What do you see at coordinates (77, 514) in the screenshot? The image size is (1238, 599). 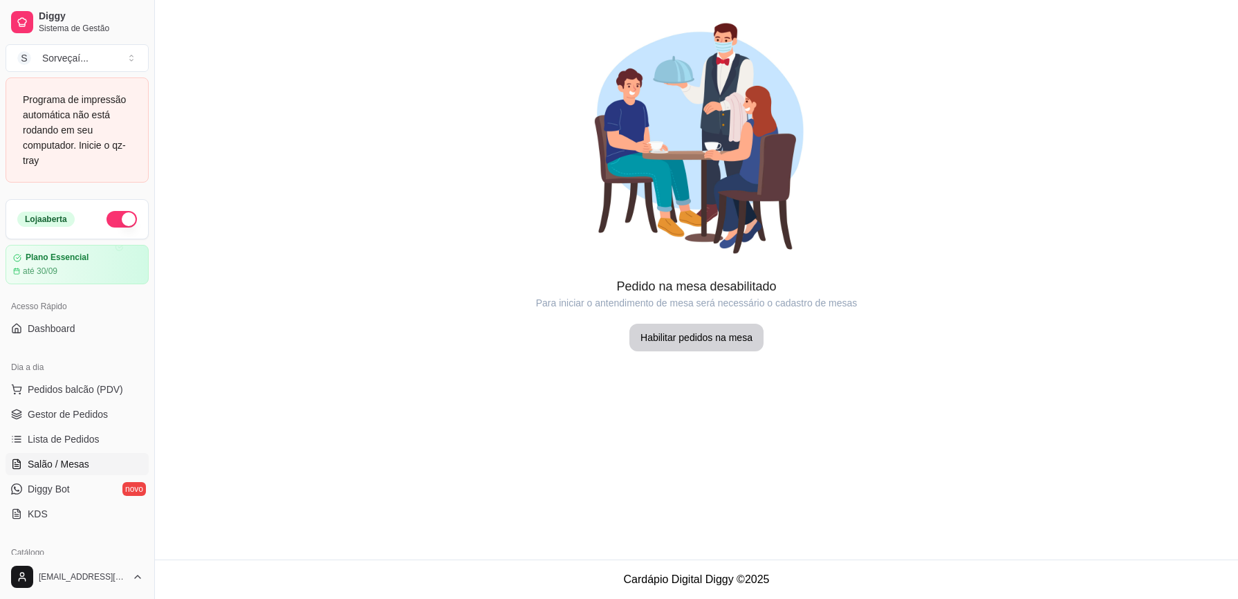 I see `a: KDS` at bounding box center [77, 514].